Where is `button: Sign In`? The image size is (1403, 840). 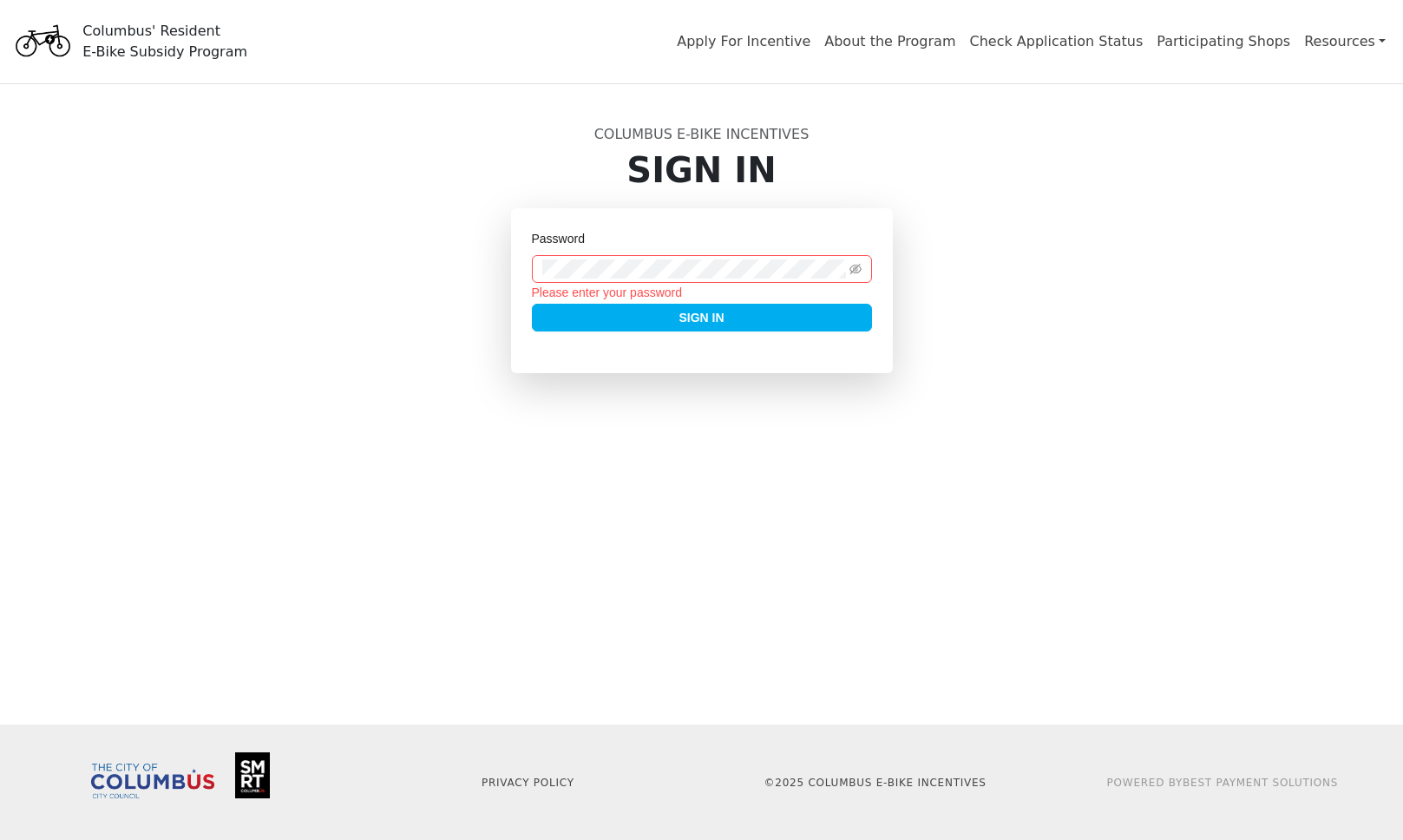 button: Sign In is located at coordinates (702, 318).